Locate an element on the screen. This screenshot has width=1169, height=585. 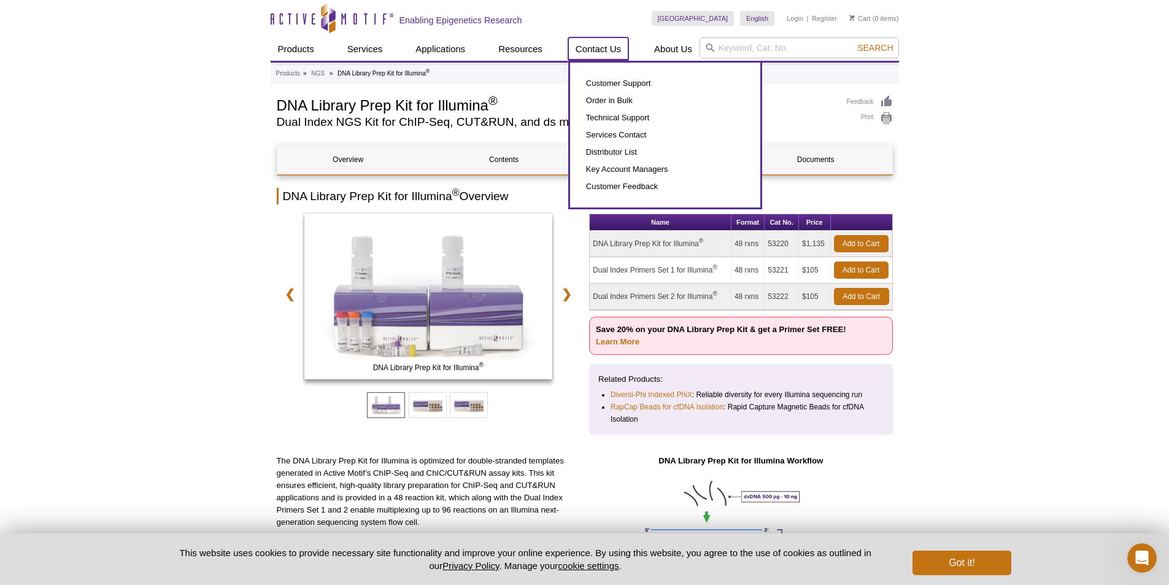
a: Overview is located at coordinates (348, 160).